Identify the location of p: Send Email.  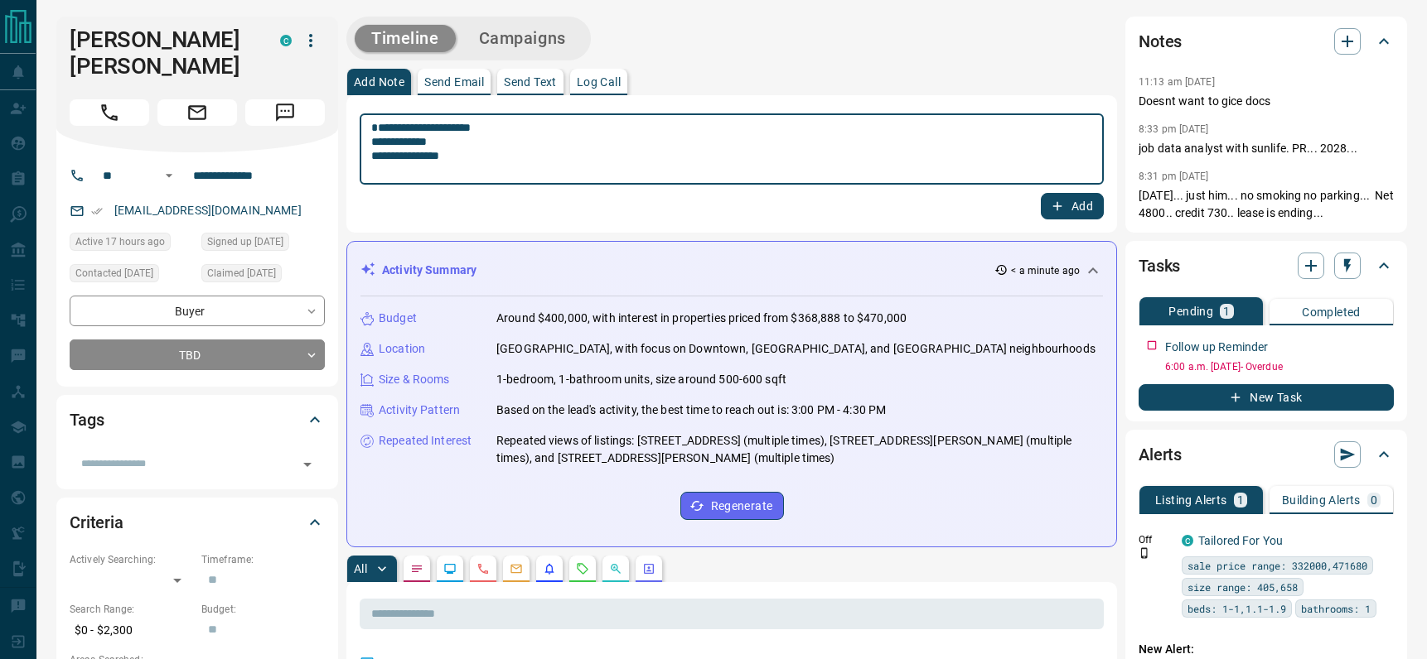
(454, 82).